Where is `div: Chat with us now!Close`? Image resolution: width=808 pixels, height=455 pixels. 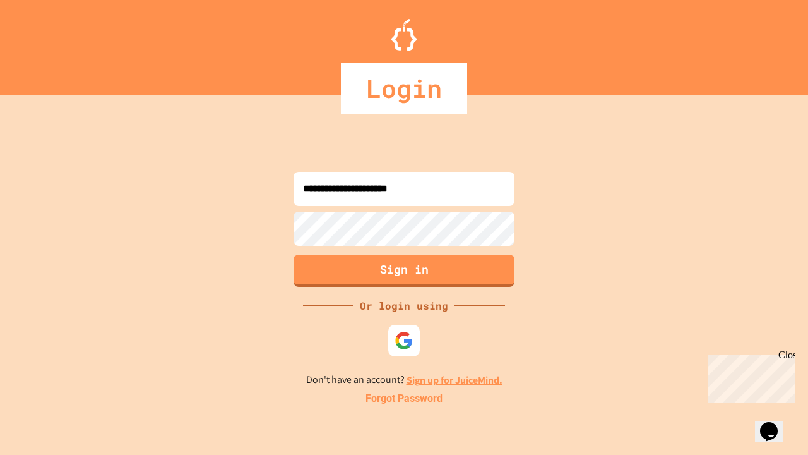 div: Chat with us now!Close is located at coordinates (46, 42).